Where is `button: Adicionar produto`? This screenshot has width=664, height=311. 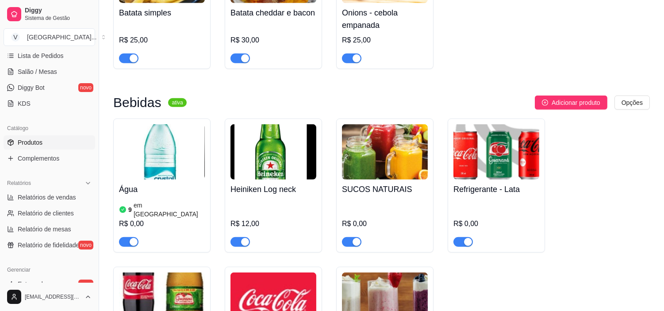 button: Adicionar produto is located at coordinates (571, 103).